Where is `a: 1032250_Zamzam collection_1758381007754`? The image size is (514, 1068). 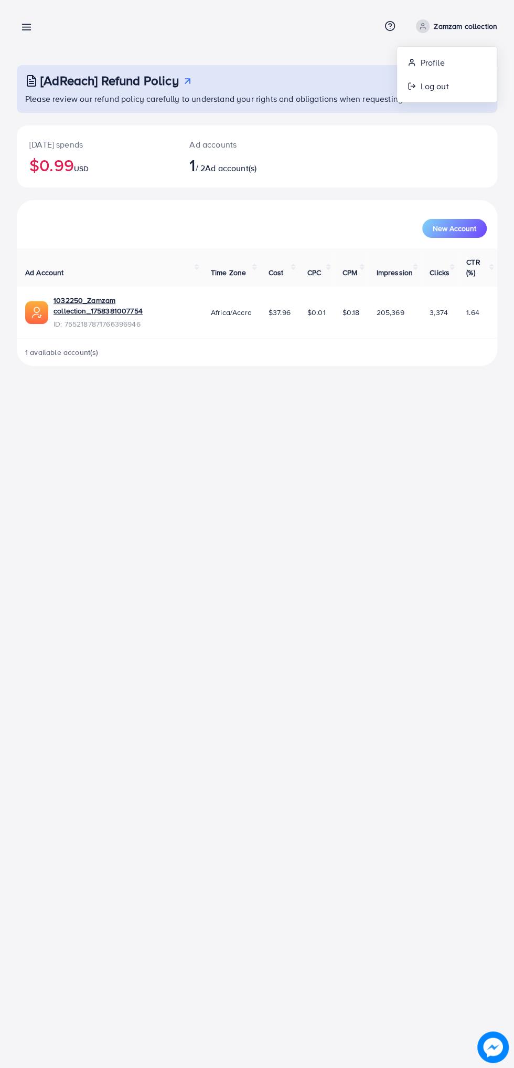
a: 1032250_Zamzam collection_1758381007754 is located at coordinates (124, 305).